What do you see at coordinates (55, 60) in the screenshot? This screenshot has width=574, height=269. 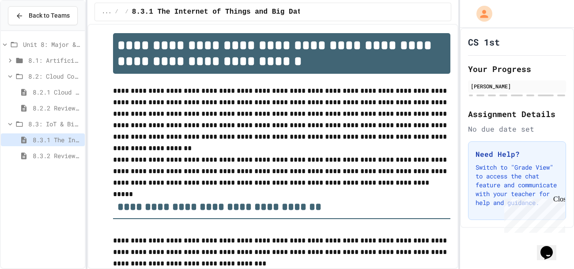 I see `span: 8.1: Artificial Intelligence Basics` at bounding box center [55, 60].